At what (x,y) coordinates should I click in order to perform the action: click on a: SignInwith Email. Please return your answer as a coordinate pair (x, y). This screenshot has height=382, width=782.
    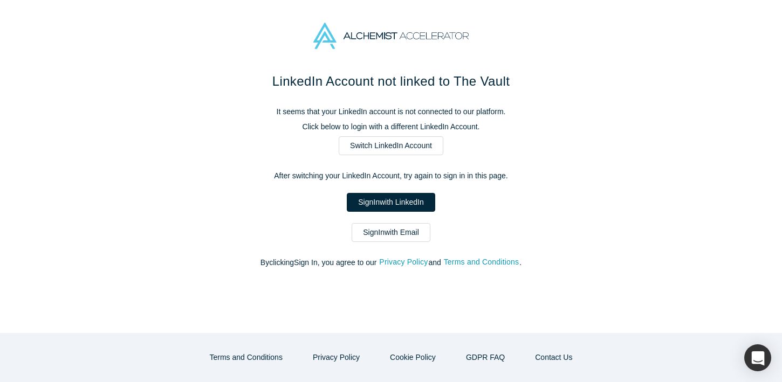
    Looking at the image, I should click on (391, 232).